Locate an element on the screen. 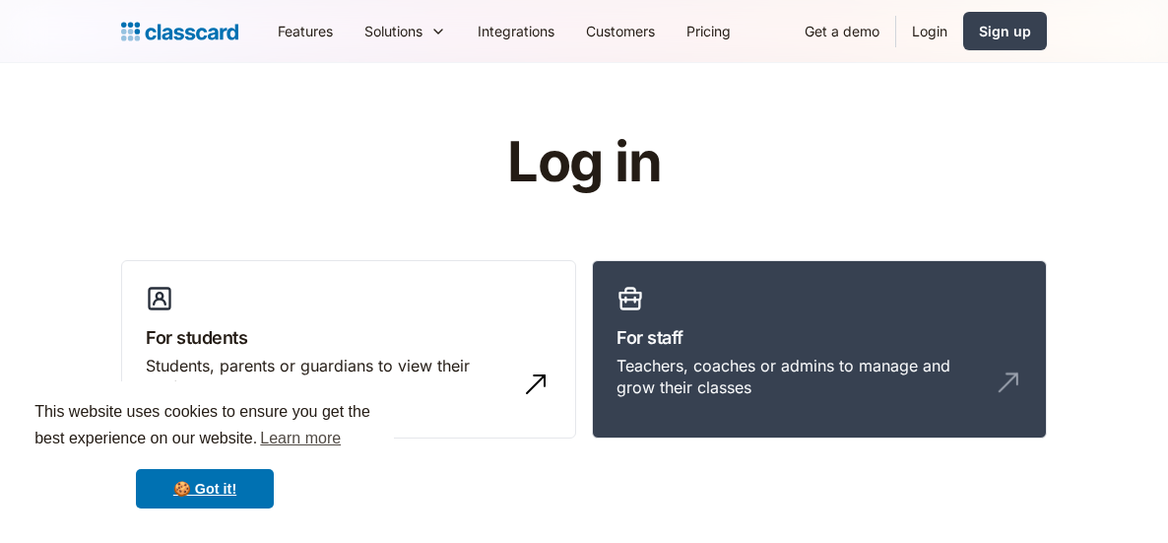 The width and height of the screenshot is (1168, 543). a: For staffTeachers, coaches or admins to manage and grow their classes is located at coordinates (819, 350).